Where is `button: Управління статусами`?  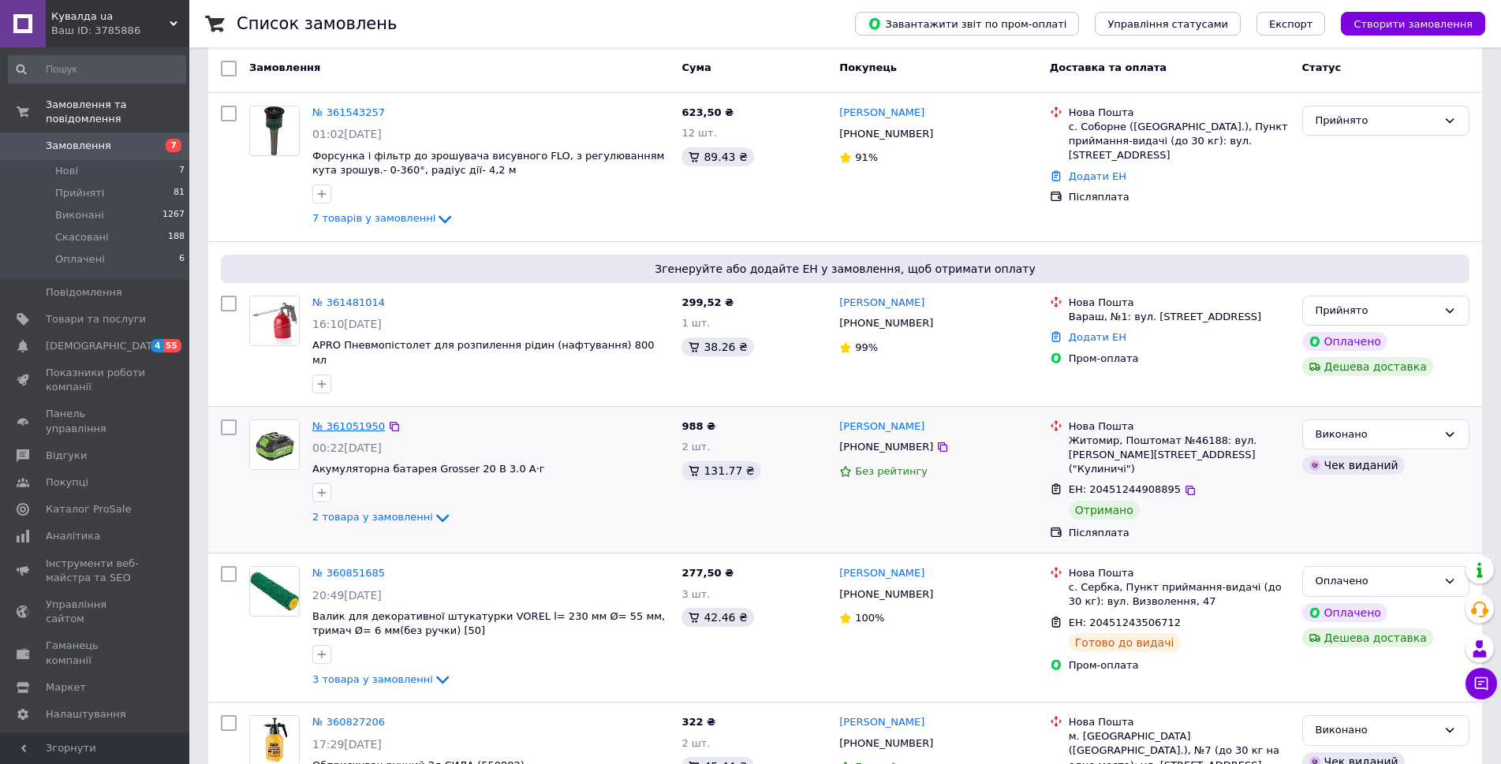
button: Управління статусами is located at coordinates (1167, 24).